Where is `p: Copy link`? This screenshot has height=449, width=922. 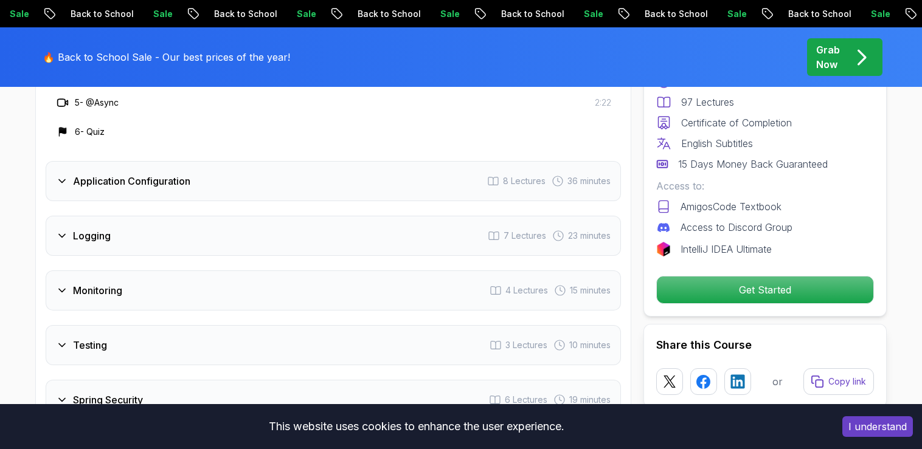
p: Copy link is located at coordinates (847, 382).